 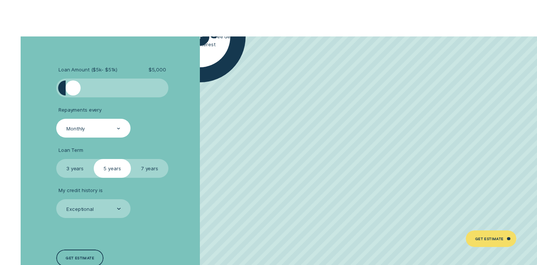 I want to click on a: Get Estimate, so click(x=491, y=238).